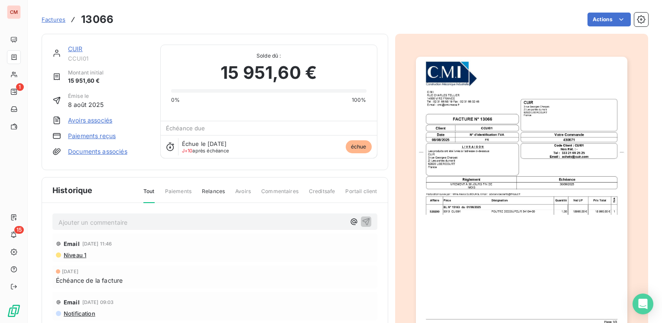 This screenshot has height=323, width=662. What do you see at coordinates (175, 100) in the screenshot?
I see `span: 0%` at bounding box center [175, 100].